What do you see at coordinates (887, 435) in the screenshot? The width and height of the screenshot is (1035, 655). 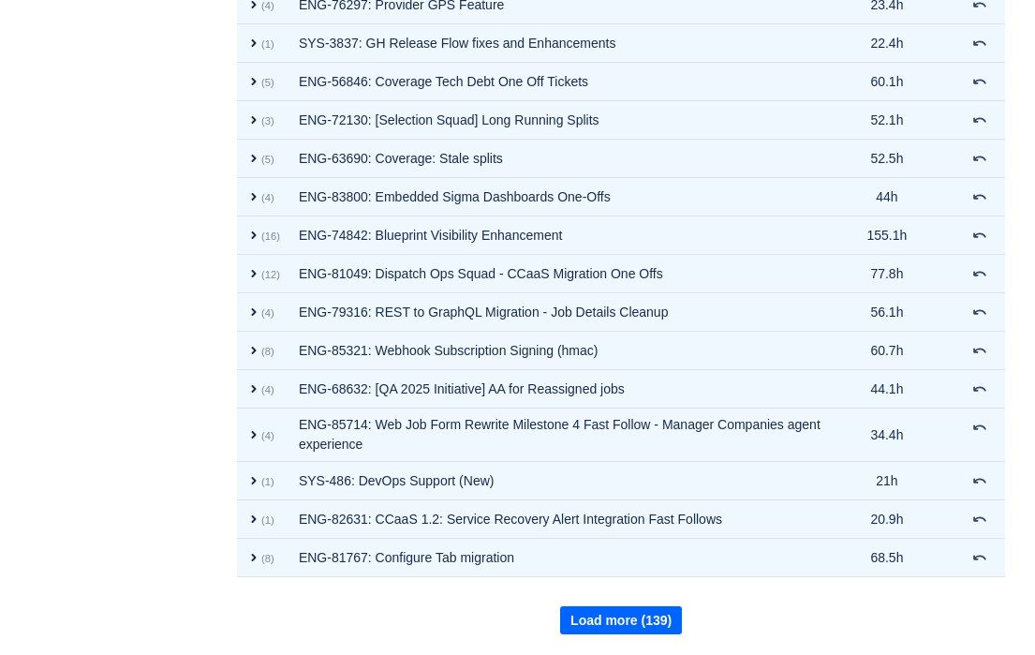 I see `td: 34.4h` at bounding box center [887, 435].